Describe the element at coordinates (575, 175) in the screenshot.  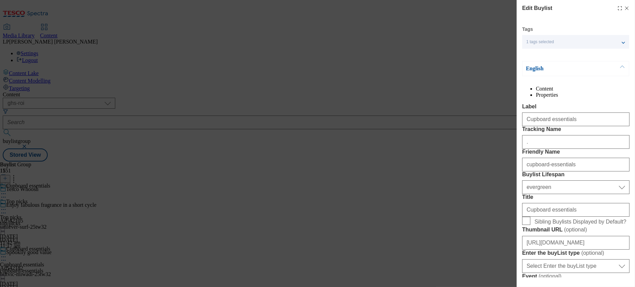
I see `label: Buylist Lifespan` at that location.